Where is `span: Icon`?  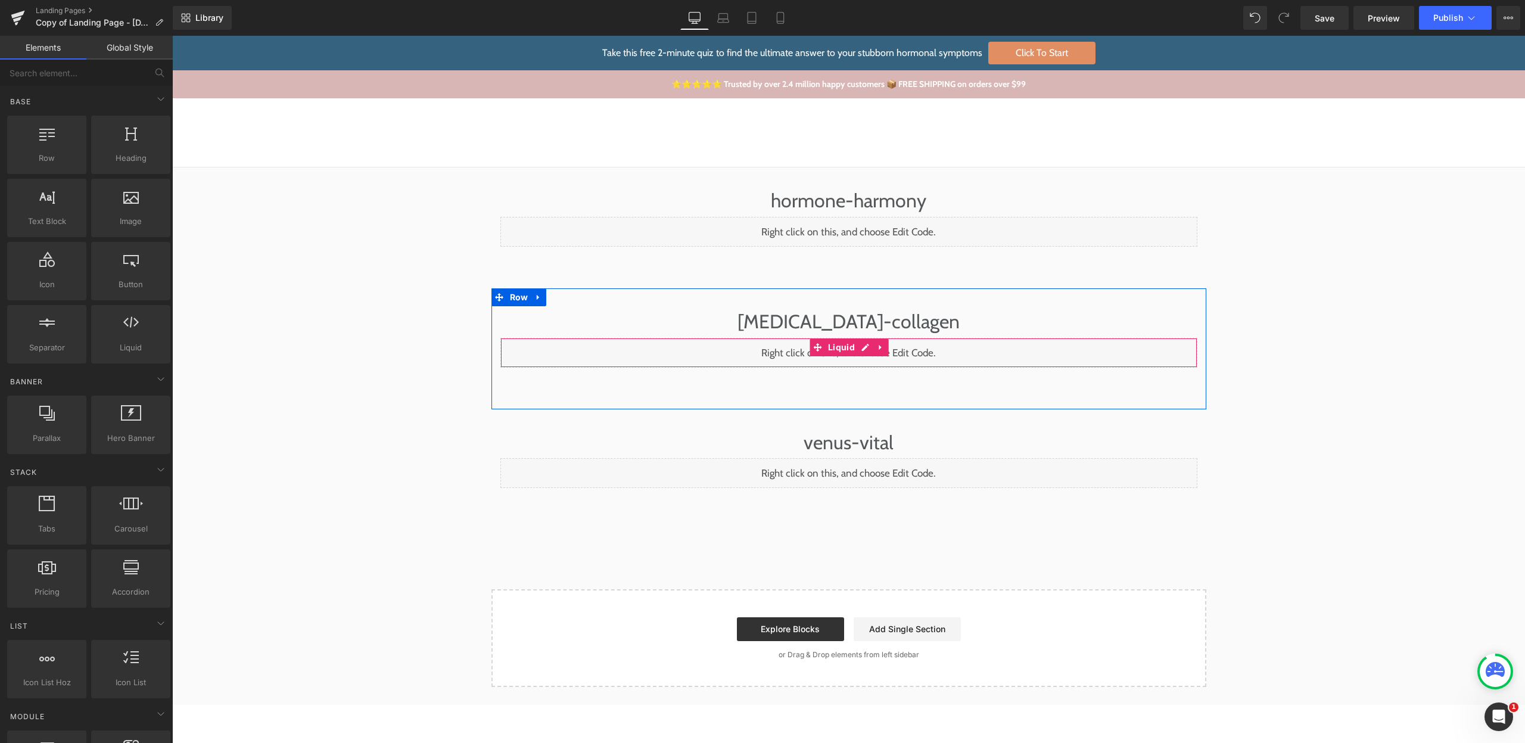
span: Icon is located at coordinates (46, 284).